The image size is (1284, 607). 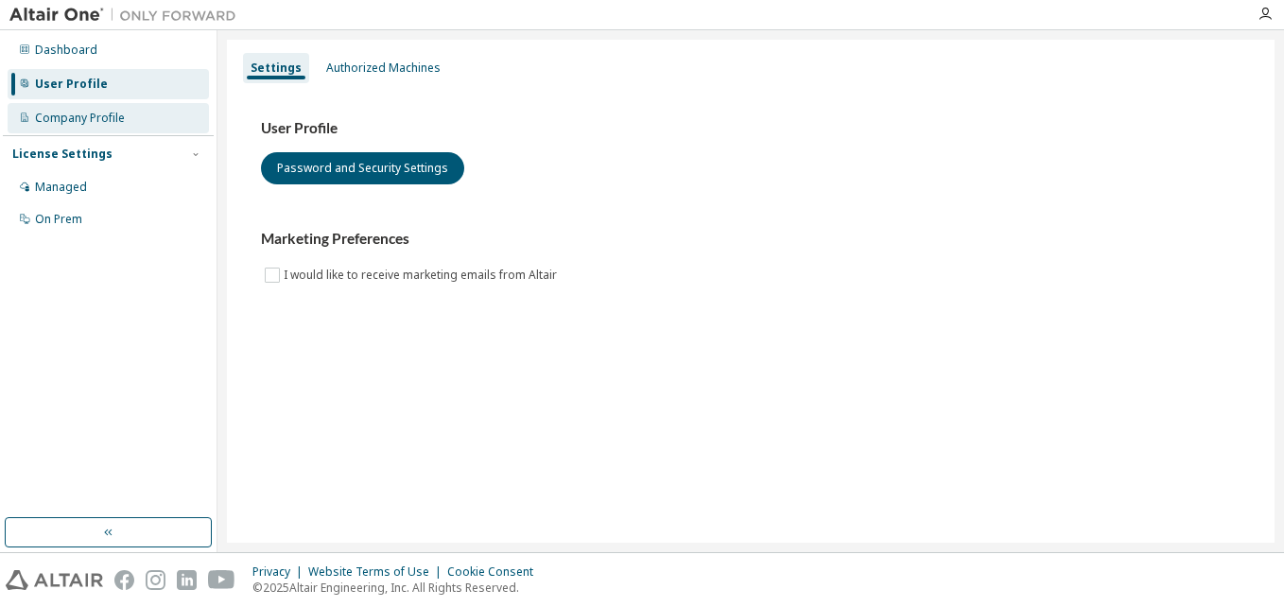 What do you see at coordinates (155, 579) in the screenshot?
I see `img: instagram.svg` at bounding box center [155, 579].